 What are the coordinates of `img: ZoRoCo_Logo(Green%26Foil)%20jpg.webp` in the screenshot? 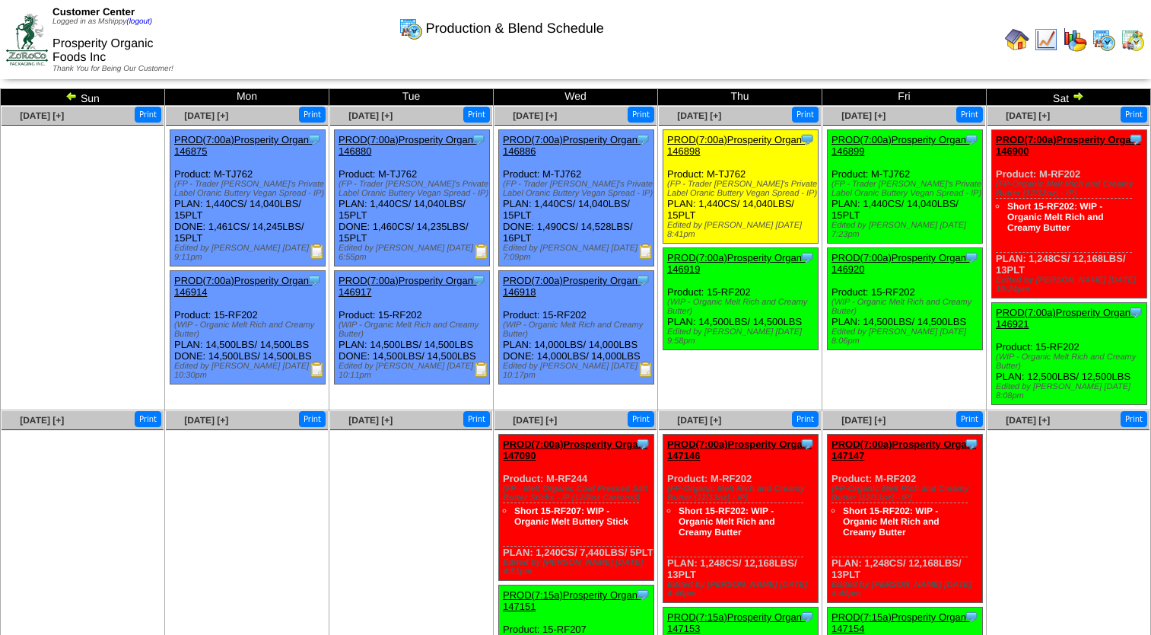 It's located at (27, 39).